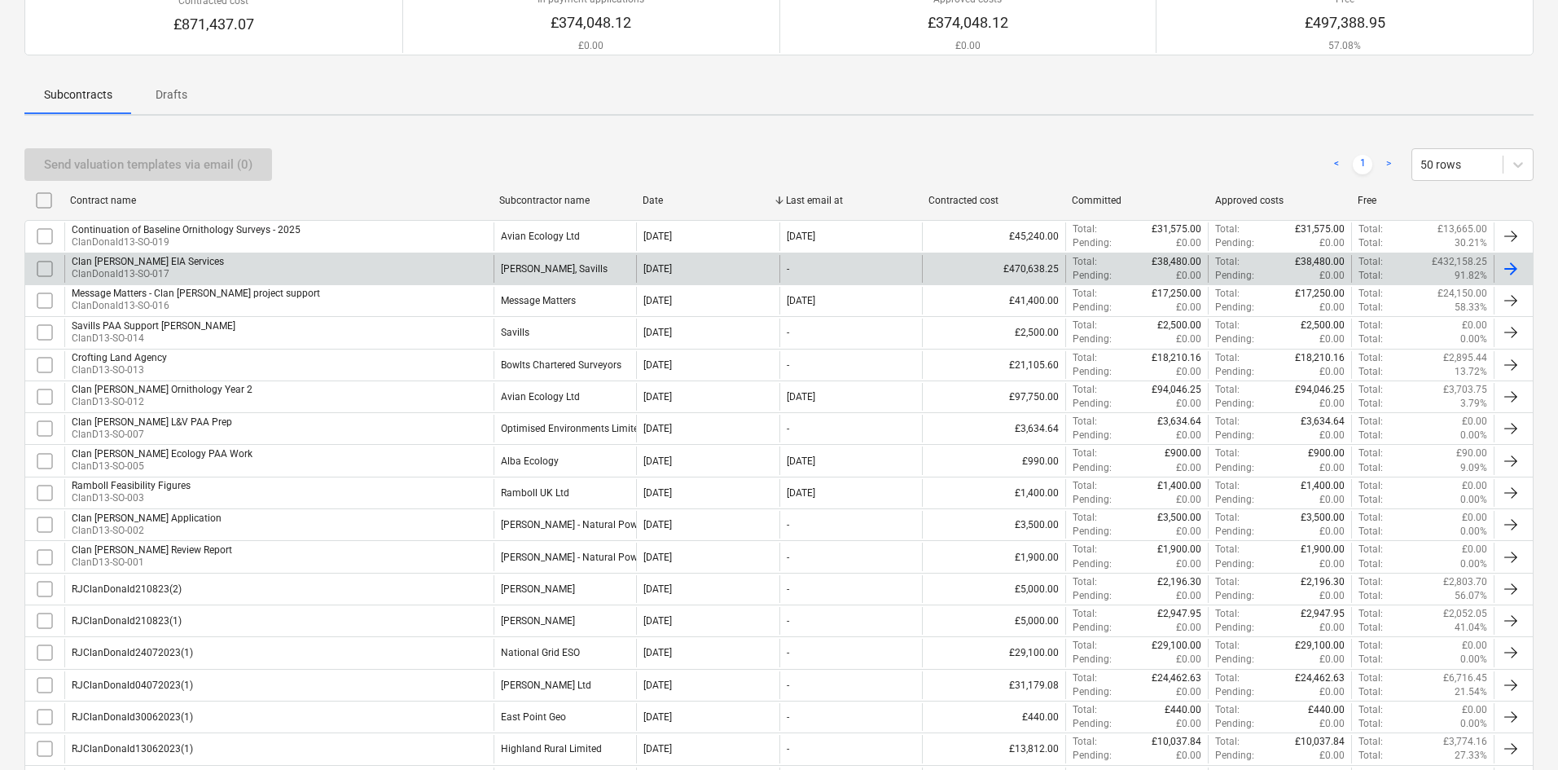 This screenshot has height=770, width=1558. I want to click on p: £1,400.00, so click(1179, 485).